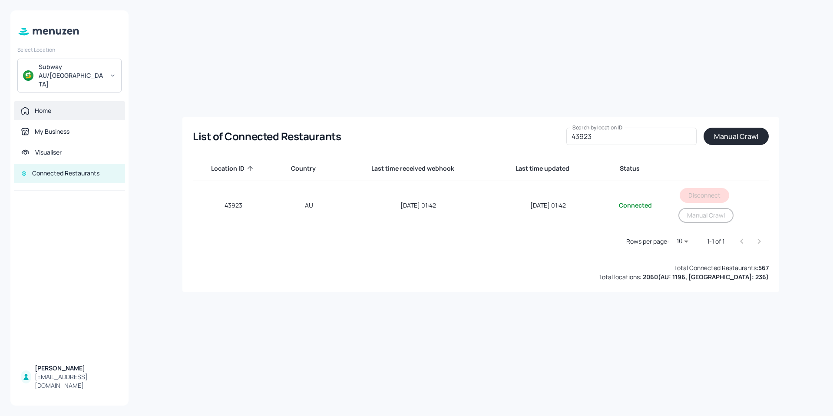 The height and width of the screenshot is (416, 833). I want to click on td: AU, so click(308, 205).